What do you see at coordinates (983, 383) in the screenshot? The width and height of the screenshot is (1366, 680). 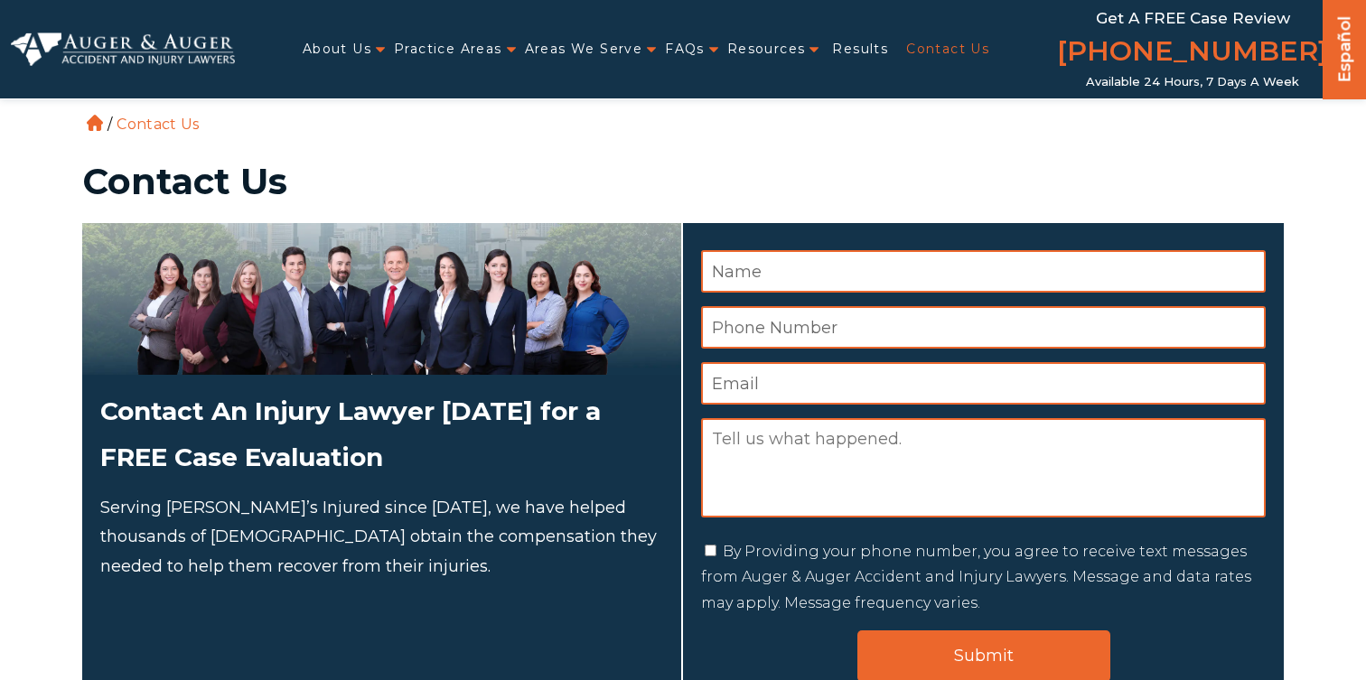 I see `input: Email` at bounding box center [983, 383].